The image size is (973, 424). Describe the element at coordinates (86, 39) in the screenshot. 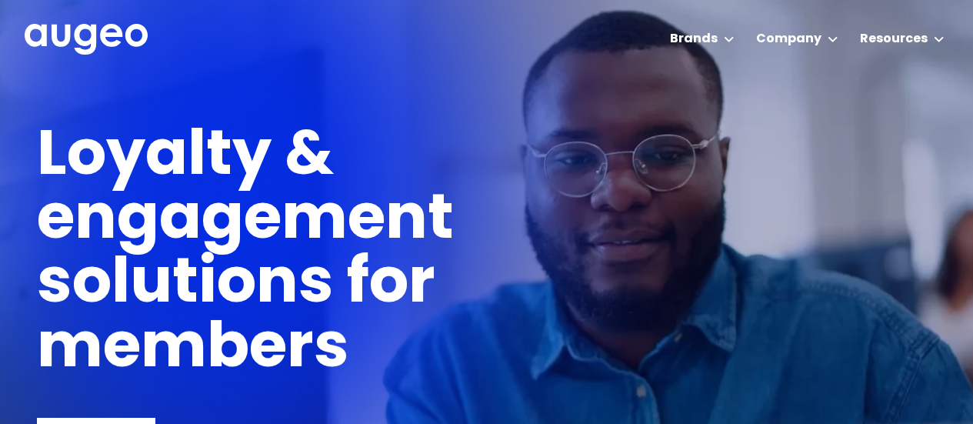

I see `img: Augeo's full logo in white.` at that location.